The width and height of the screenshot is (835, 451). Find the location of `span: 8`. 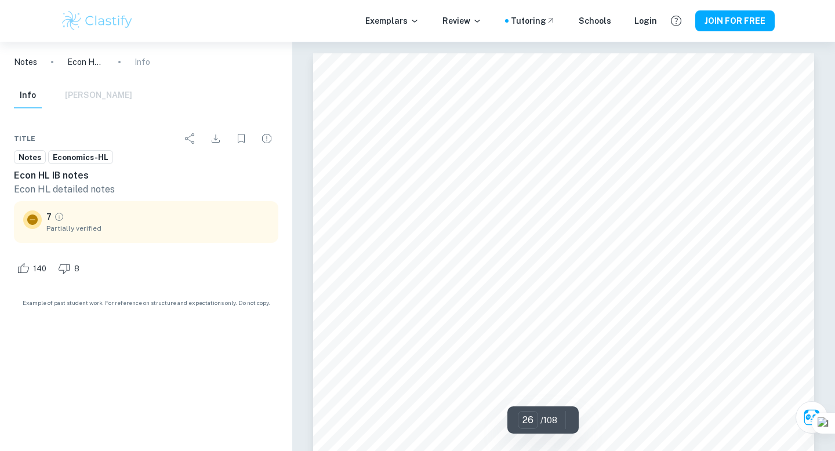

span: 8 is located at coordinates (77, 269).